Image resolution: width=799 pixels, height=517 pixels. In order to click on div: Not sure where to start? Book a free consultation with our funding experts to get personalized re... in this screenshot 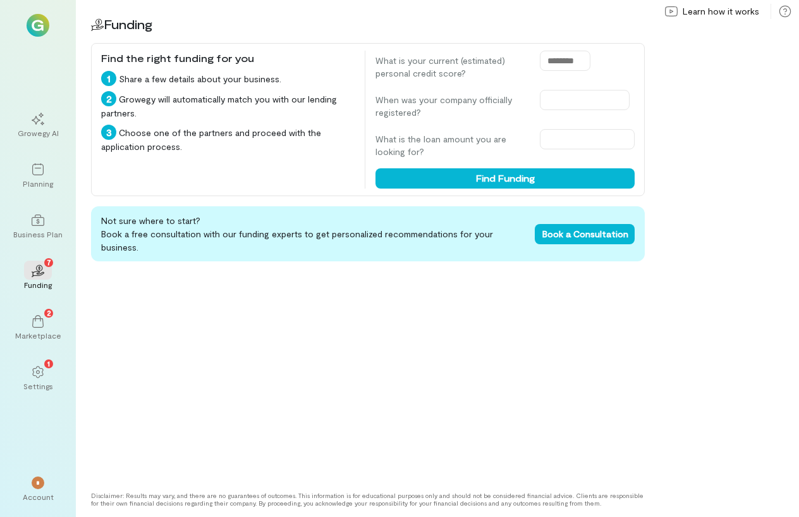, I will do `click(368, 233)`.